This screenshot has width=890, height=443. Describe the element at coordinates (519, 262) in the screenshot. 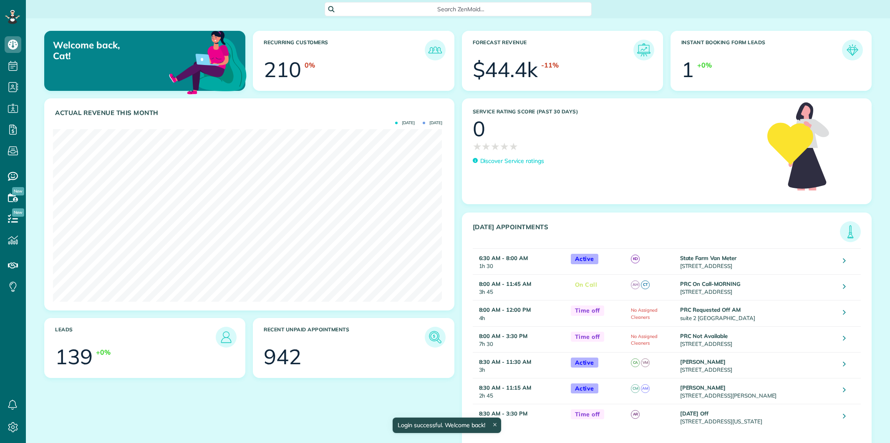

I see `td: 1h 30` at that location.